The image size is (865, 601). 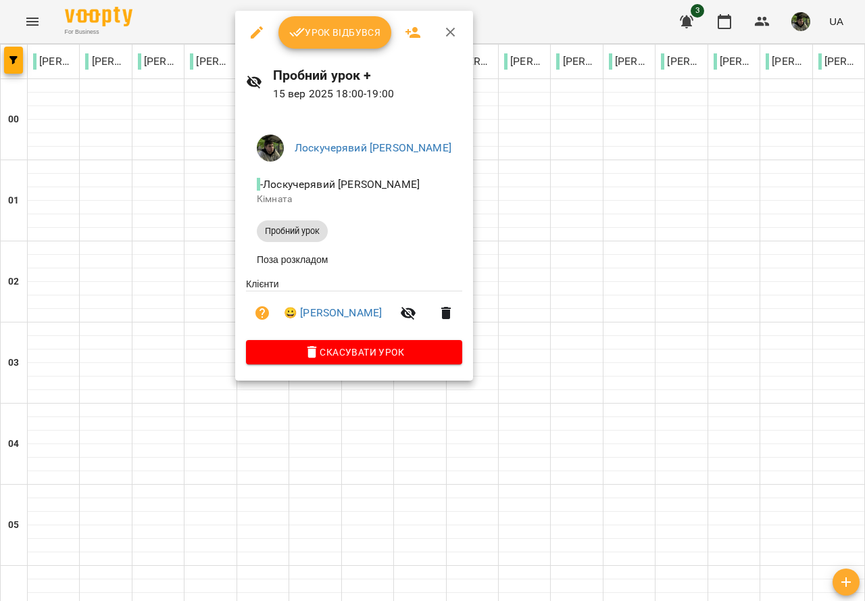 I want to click on button: Урок відбувся, so click(x=335, y=32).